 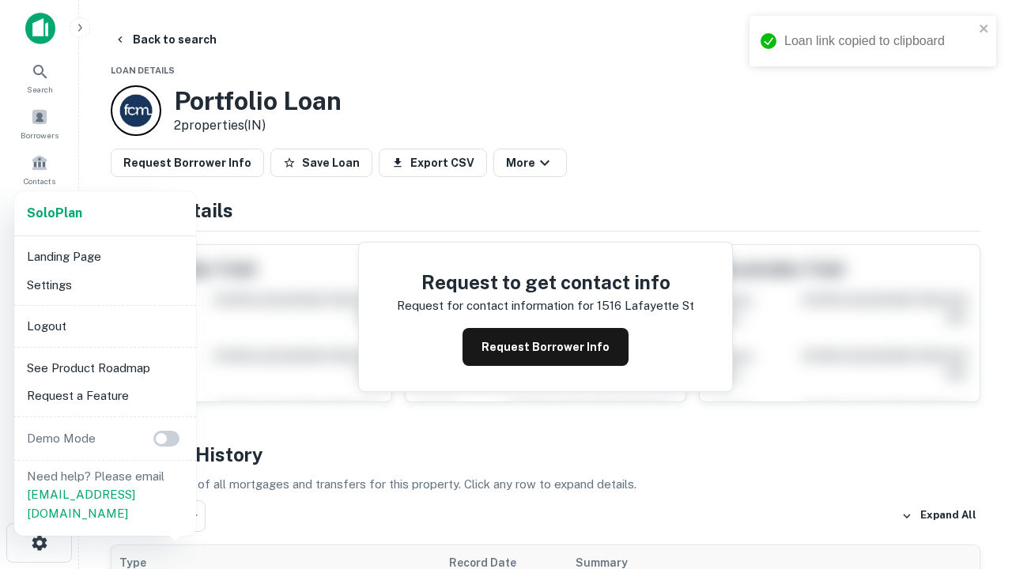 I want to click on button: close, so click(x=984, y=29).